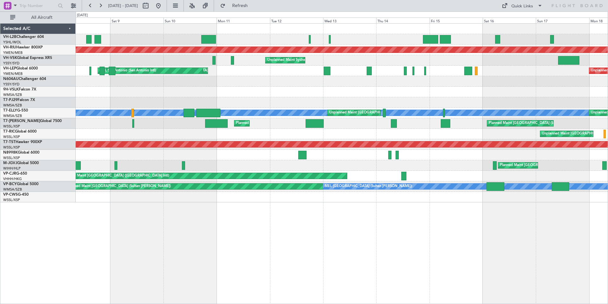 This screenshot has width=608, height=304. Describe the element at coordinates (10, 110) in the screenshot. I see `span: T7-ELLY` at that location.